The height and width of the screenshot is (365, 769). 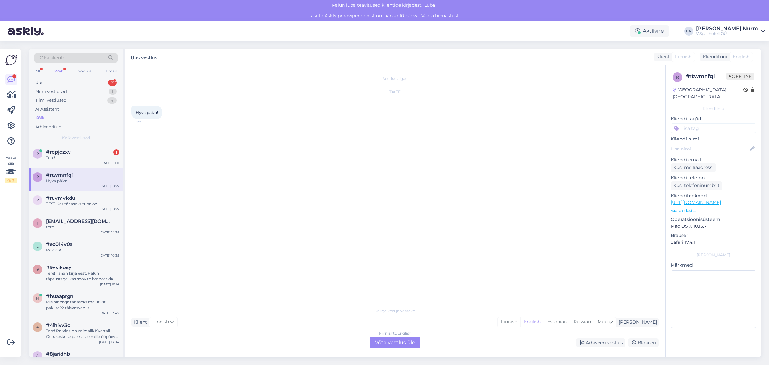 I want to click on span: e, so click(x=37, y=246).